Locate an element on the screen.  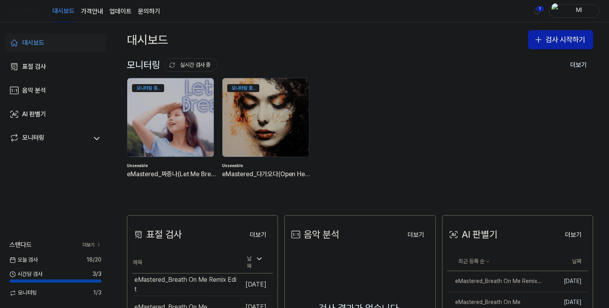
span: 시간당 검사 is located at coordinates (26, 274).